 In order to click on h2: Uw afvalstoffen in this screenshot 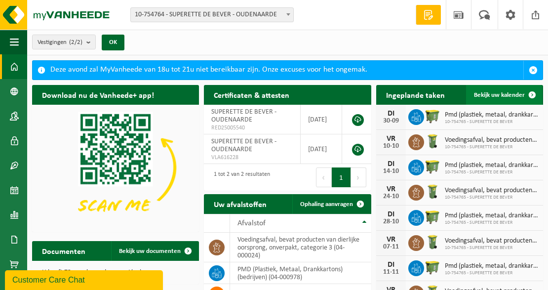, I will do `click(240, 203)`.